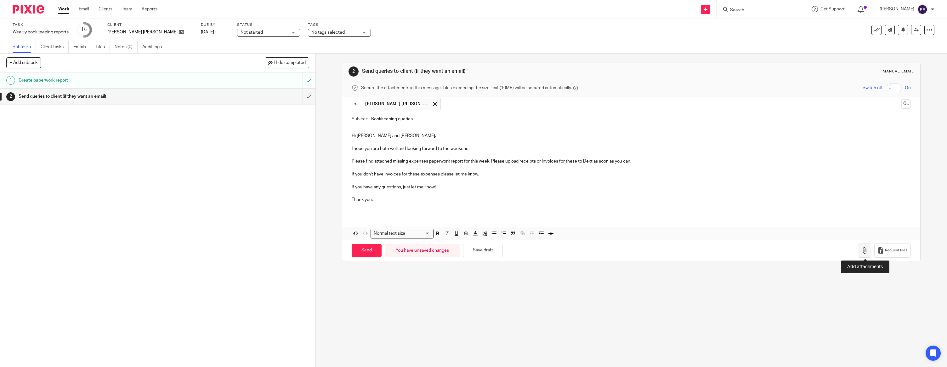  What do you see at coordinates (54, 47) in the screenshot?
I see `a: Client tasks` at bounding box center [54, 47].